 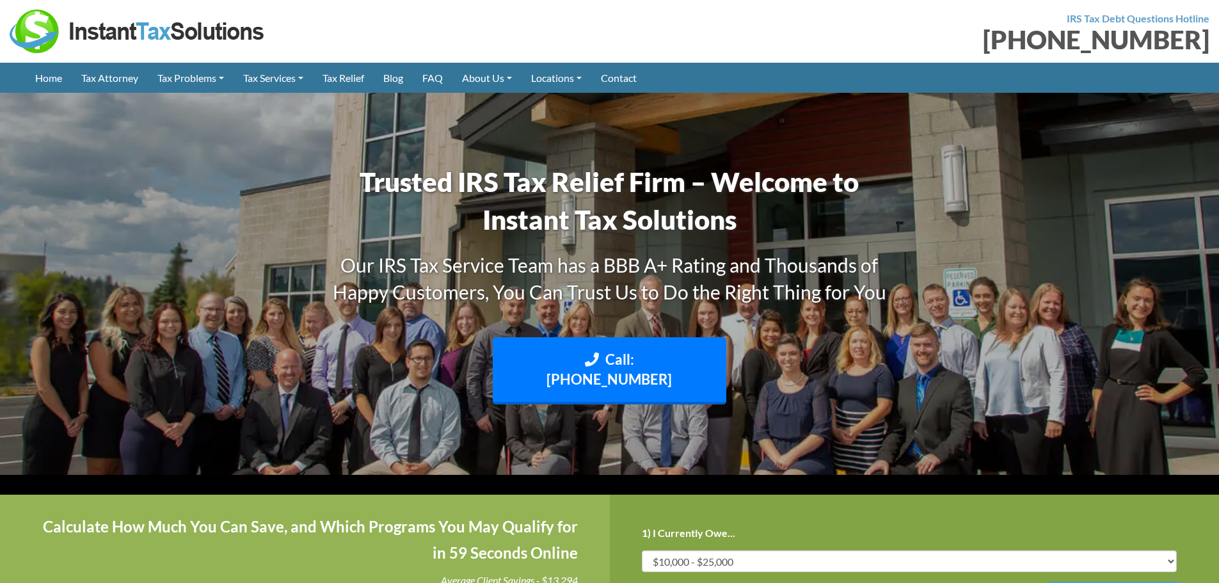 I want to click on label: 1) I Currently Owe..., so click(x=688, y=533).